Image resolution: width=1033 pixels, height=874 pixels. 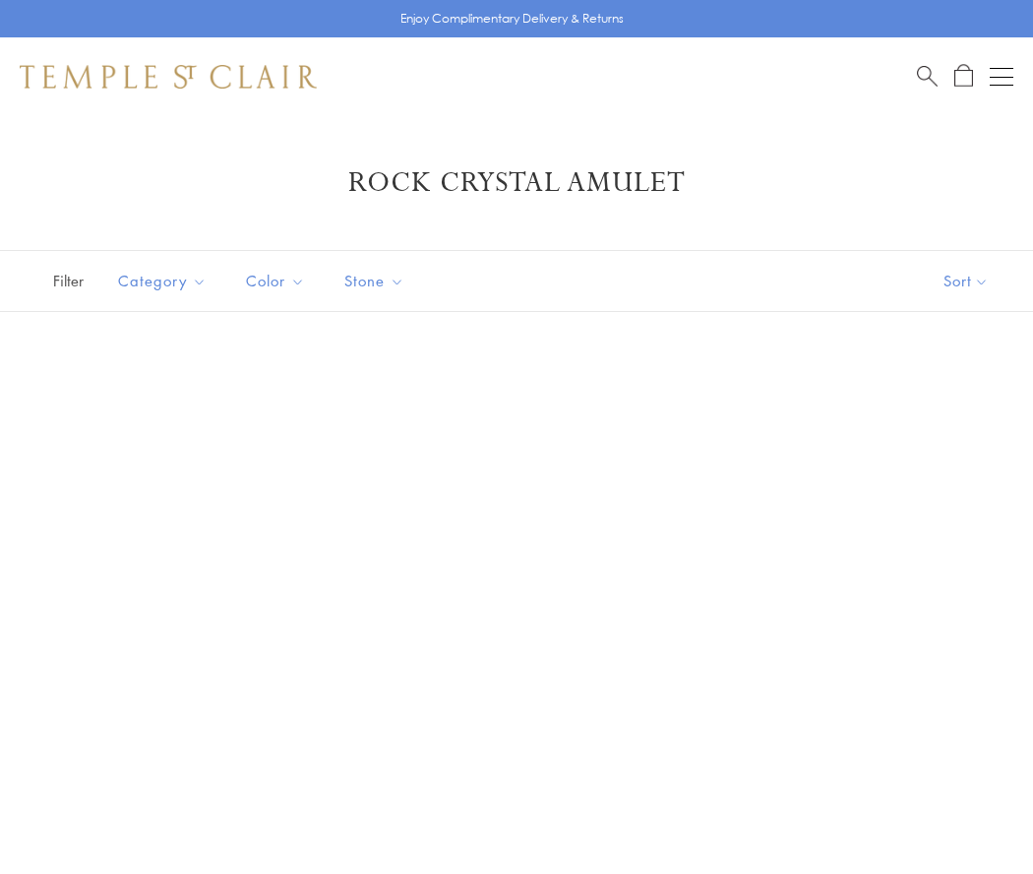 I want to click on button: Category, so click(x=162, y=280).